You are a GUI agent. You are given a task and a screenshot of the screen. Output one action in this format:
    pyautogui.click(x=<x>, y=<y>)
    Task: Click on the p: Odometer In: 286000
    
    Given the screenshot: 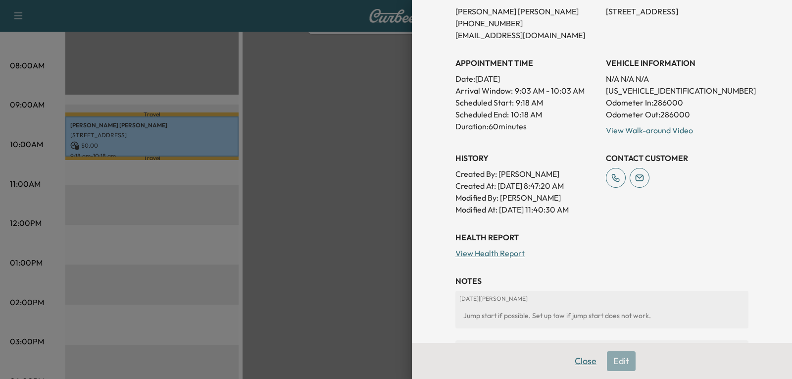 What is the action you would take?
    pyautogui.click(x=677, y=103)
    